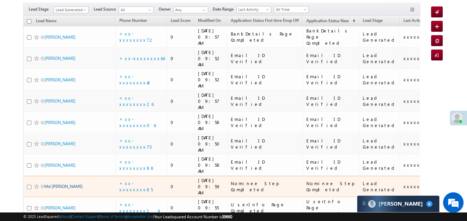 The image size is (467, 221). Describe the element at coordinates (290, 10) in the screenshot. I see `span: All Time` at that location.